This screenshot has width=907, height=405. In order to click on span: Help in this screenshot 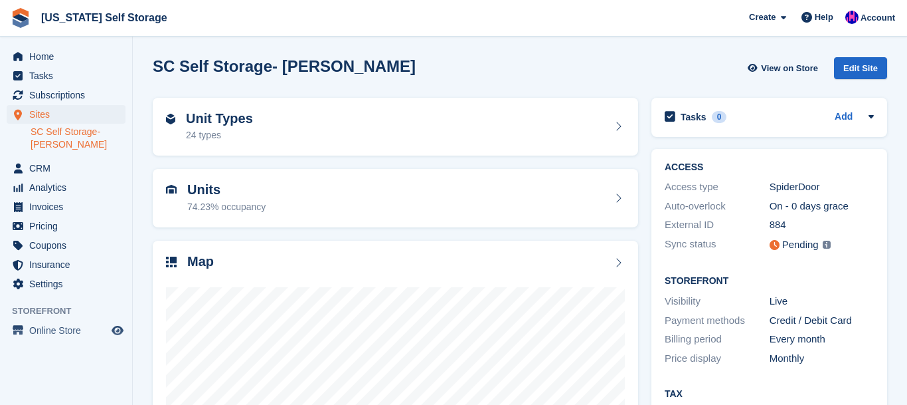, I will do `click(824, 17)`.